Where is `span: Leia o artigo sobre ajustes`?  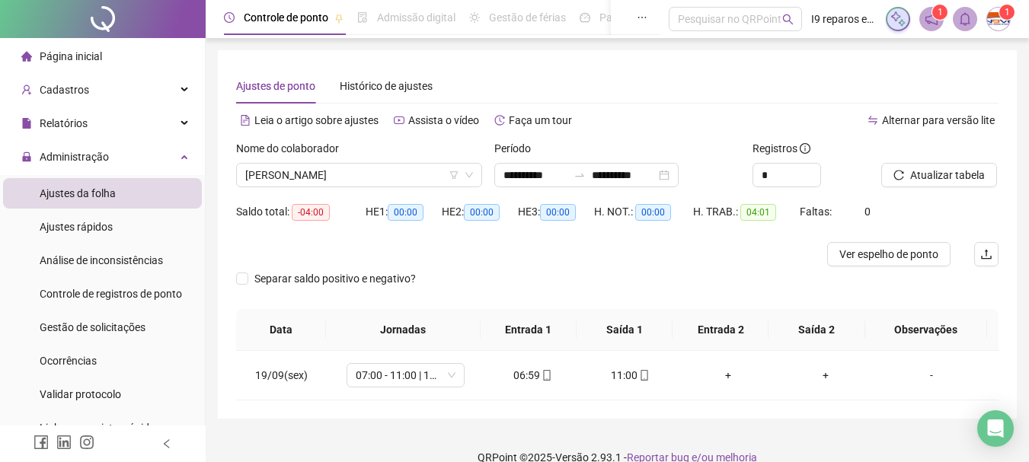
span: Leia o artigo sobre ajustes is located at coordinates (316, 120).